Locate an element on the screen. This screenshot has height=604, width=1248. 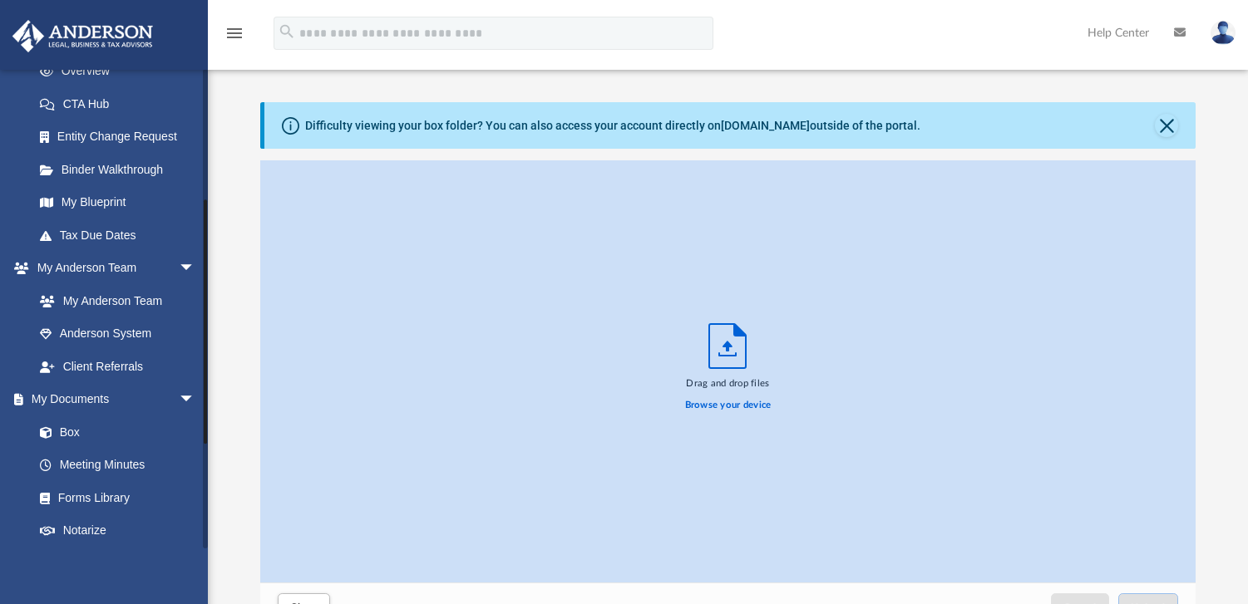
a: My Documentsarrow_drop_down is located at coordinates (111, 400).